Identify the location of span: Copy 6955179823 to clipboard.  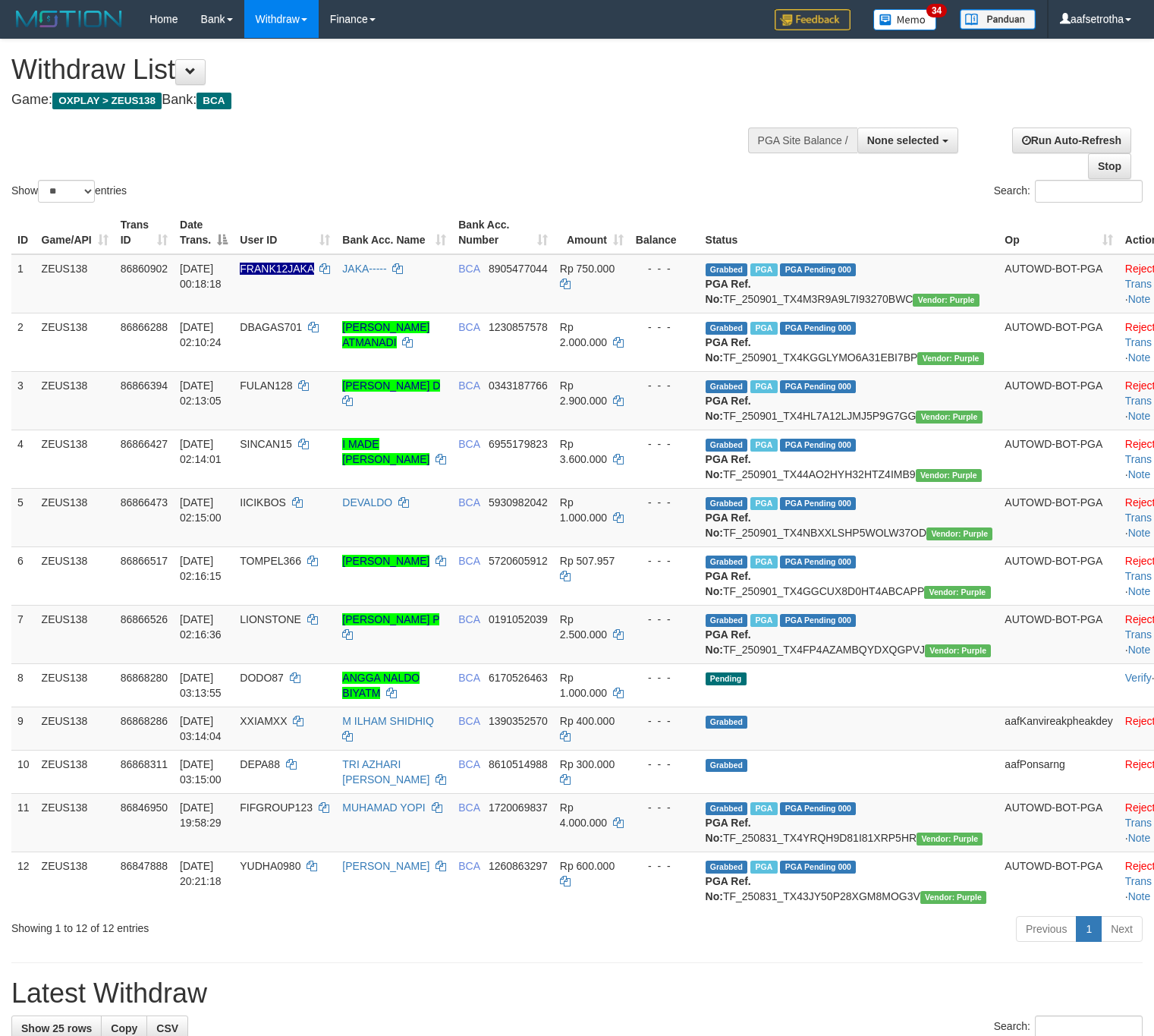
(518, 444).